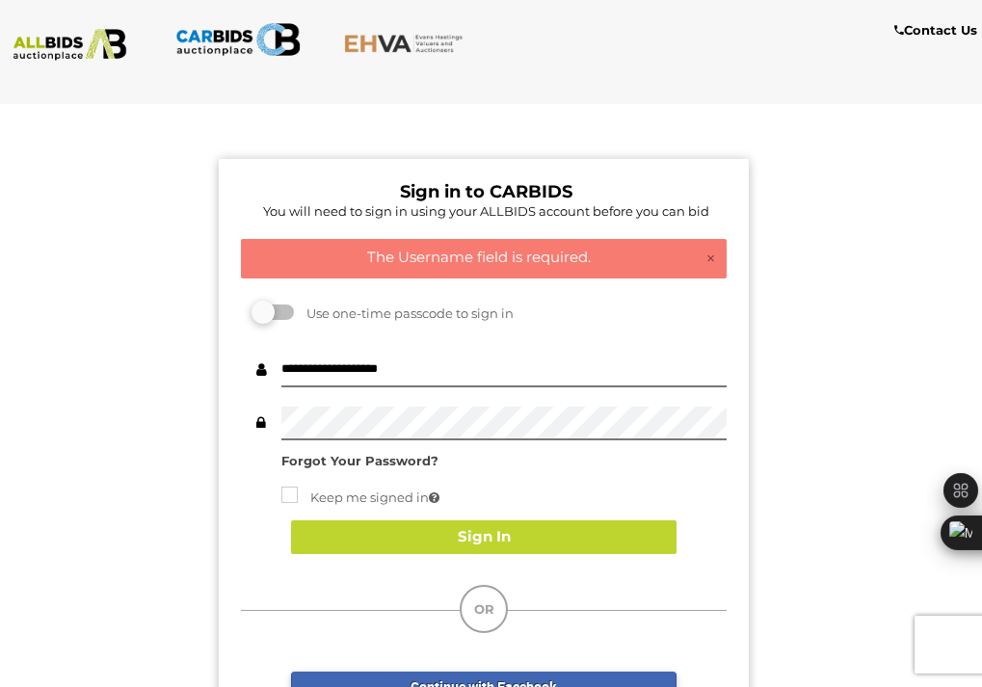 The width and height of the screenshot is (982, 687). What do you see at coordinates (486, 211) in the screenshot?
I see `h5: You will need to sign in using your ALLBIDS account before you can bid` at bounding box center [486, 211].